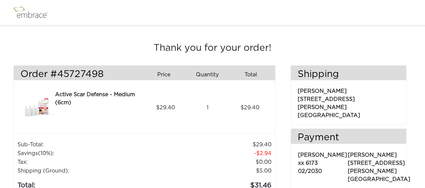  What do you see at coordinates (37, 107) in the screenshot?
I see `img: 3dae449a-8dcd-11e7-960f-02e45ca4b85b.jpeg` at bounding box center [37, 107].